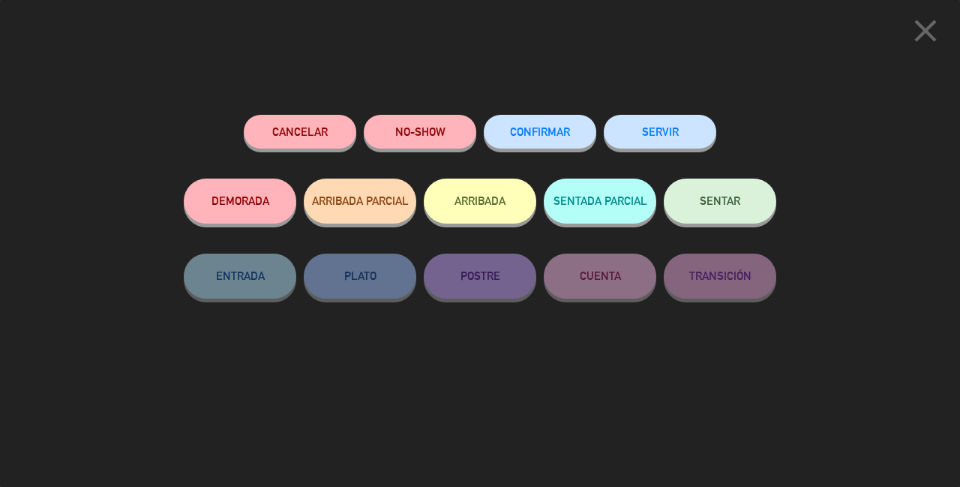 Image resolution: width=960 pixels, height=487 pixels. What do you see at coordinates (720, 201) in the screenshot?
I see `button: SENTAR` at bounding box center [720, 201].